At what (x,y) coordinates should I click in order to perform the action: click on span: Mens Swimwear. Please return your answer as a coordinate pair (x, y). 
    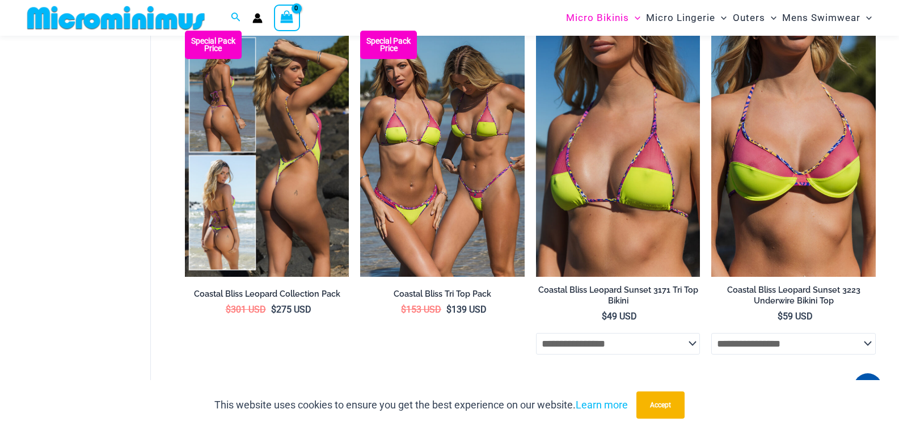
    Looking at the image, I should click on (821, 18).